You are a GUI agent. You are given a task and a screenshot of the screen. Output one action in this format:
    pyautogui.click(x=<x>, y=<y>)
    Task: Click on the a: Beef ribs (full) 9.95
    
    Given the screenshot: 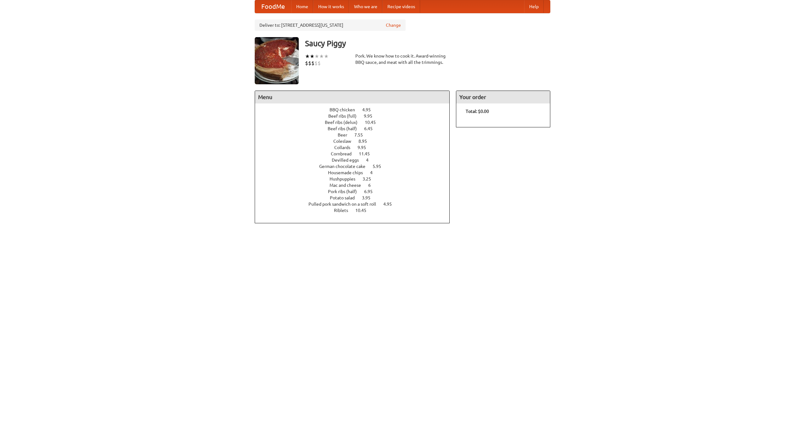 What is the action you would take?
    pyautogui.click(x=356, y=116)
    